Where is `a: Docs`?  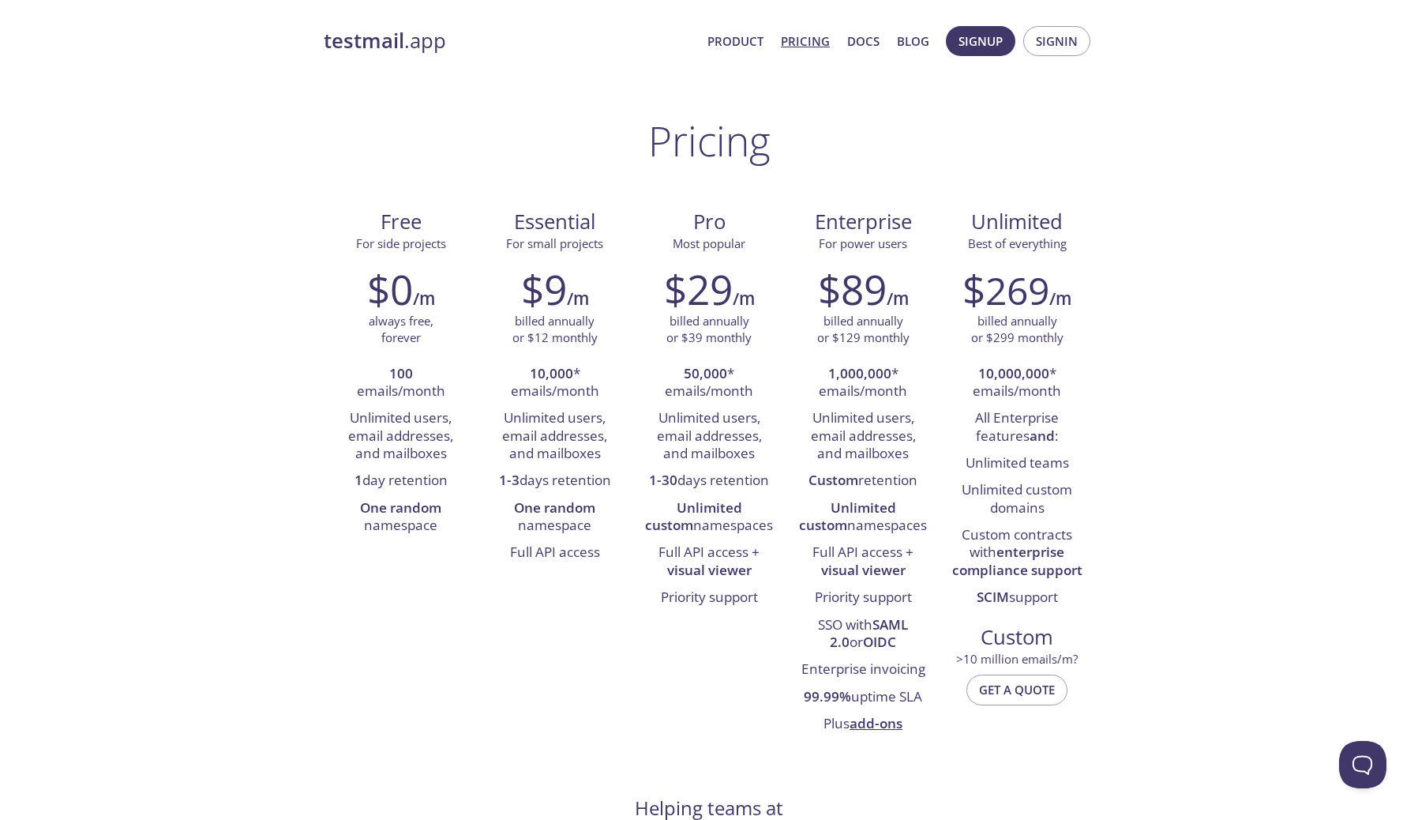 a: Docs is located at coordinates (863, 41).